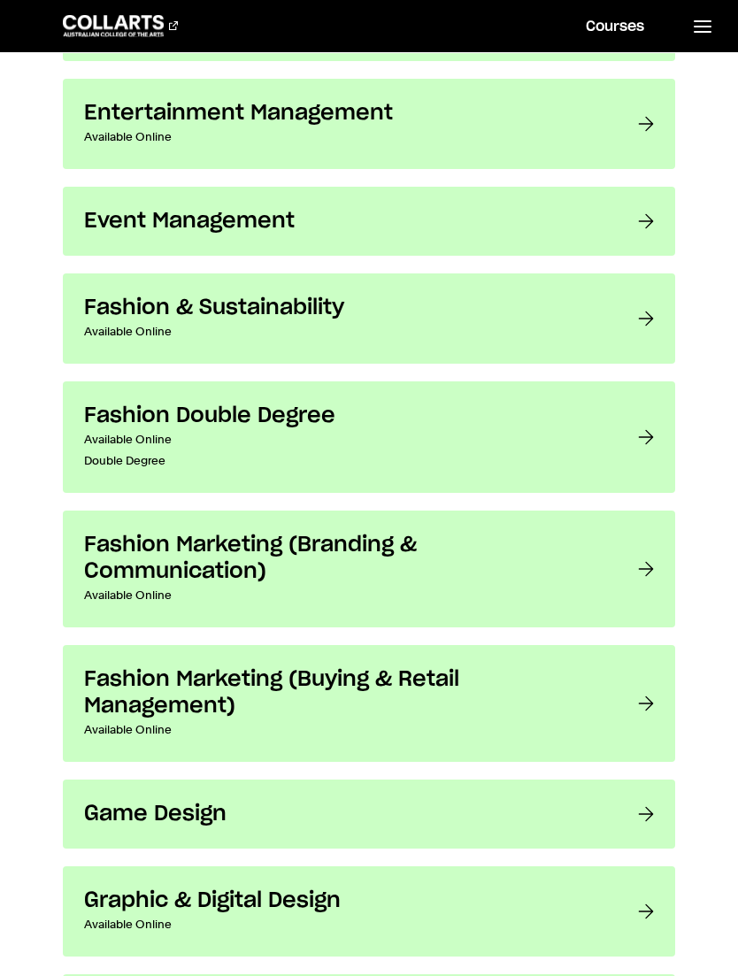  Describe the element at coordinates (369, 814) in the screenshot. I see `a: Game Design` at that location.